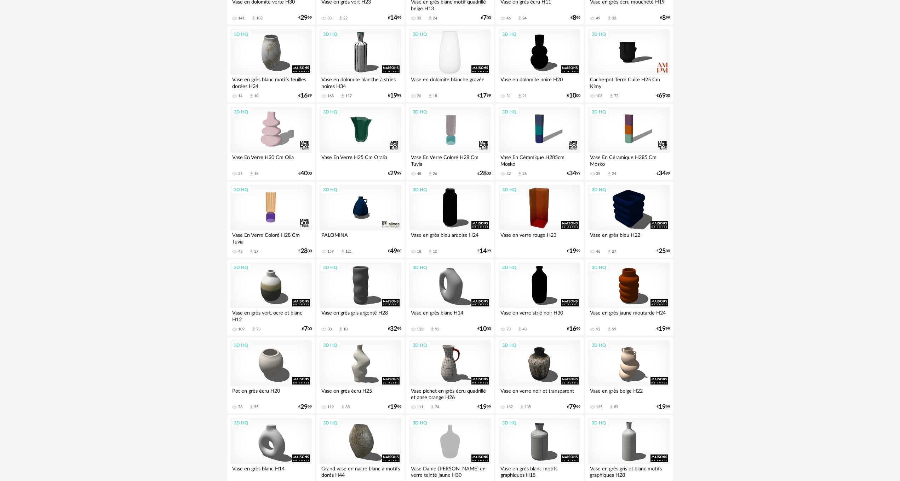  Describe the element at coordinates (393, 408) in the screenshot. I see `span: 19` at that location.